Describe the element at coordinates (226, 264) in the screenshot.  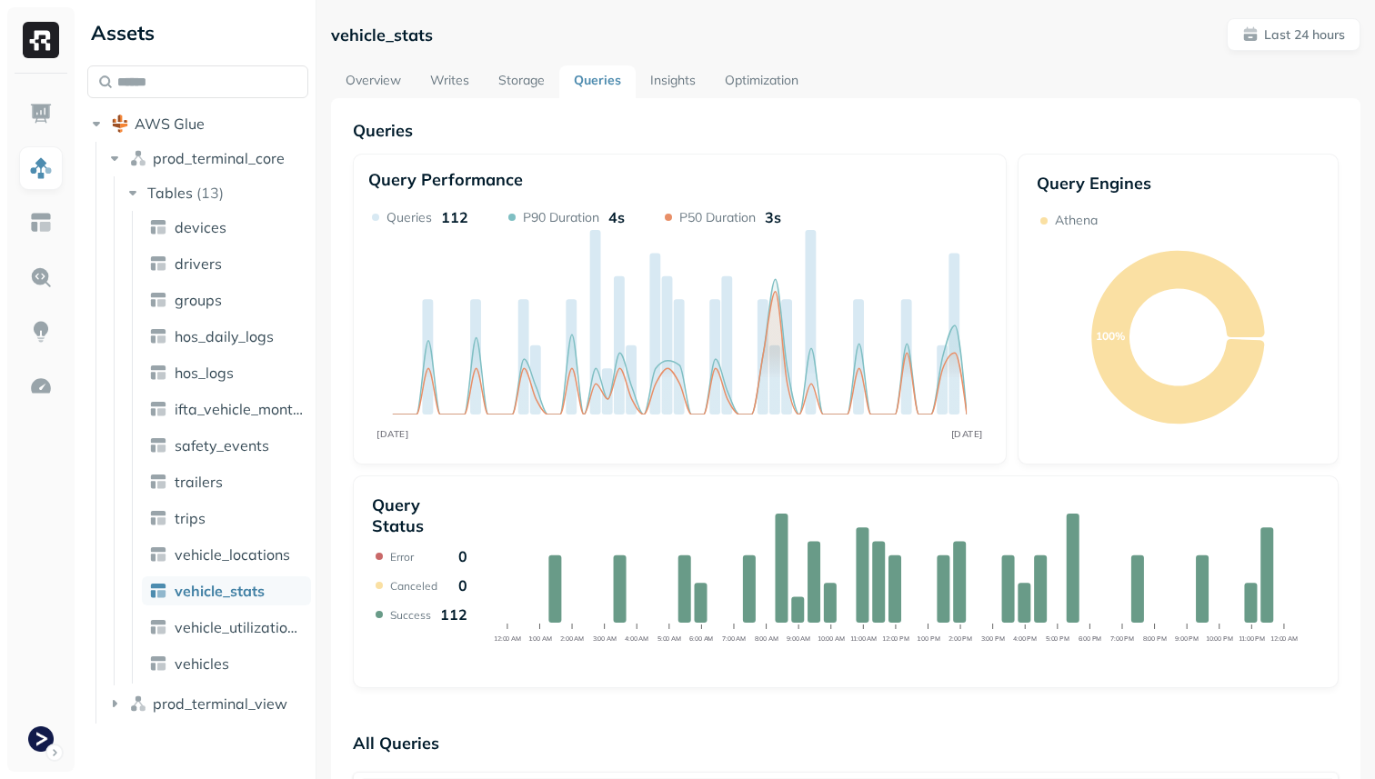
I see `a: drivers` at that location.